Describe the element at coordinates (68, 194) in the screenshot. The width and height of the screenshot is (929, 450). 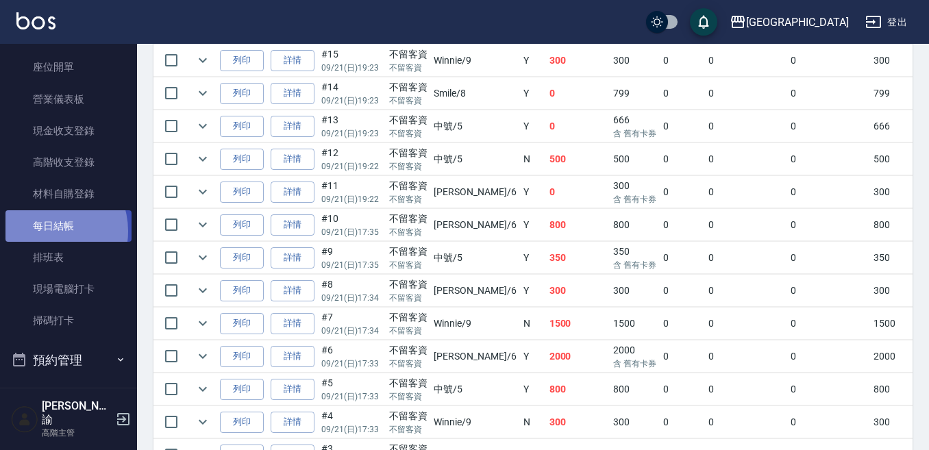
I see `a: 材料自購登錄` at that location.